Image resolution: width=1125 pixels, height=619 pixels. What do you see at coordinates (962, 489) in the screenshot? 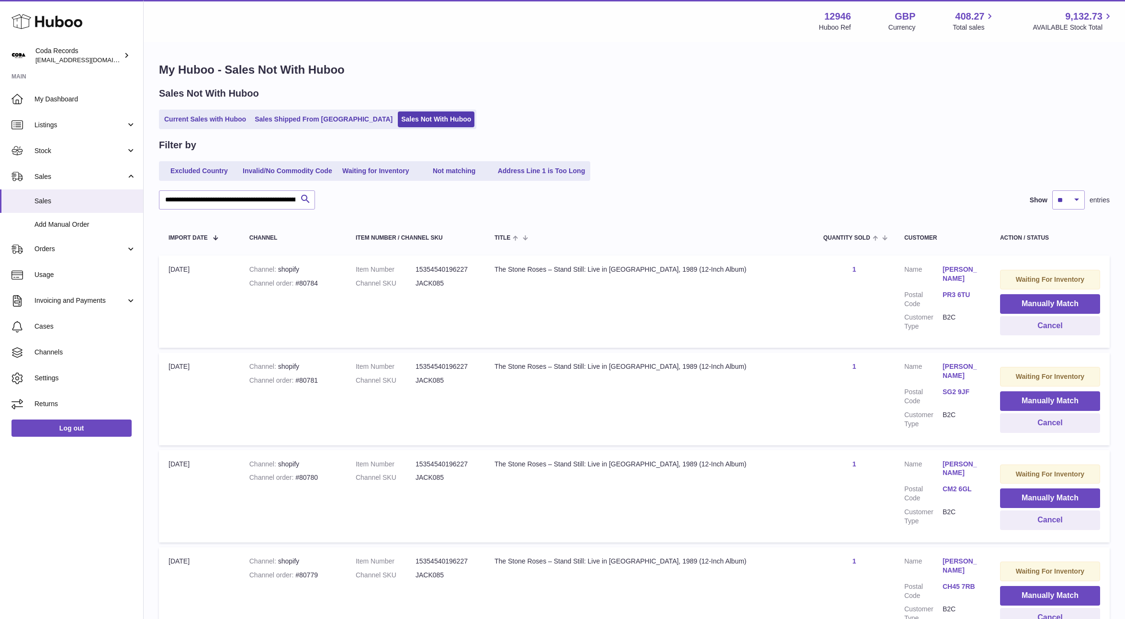
I see `a: CM2 6GL` at bounding box center [962, 489].